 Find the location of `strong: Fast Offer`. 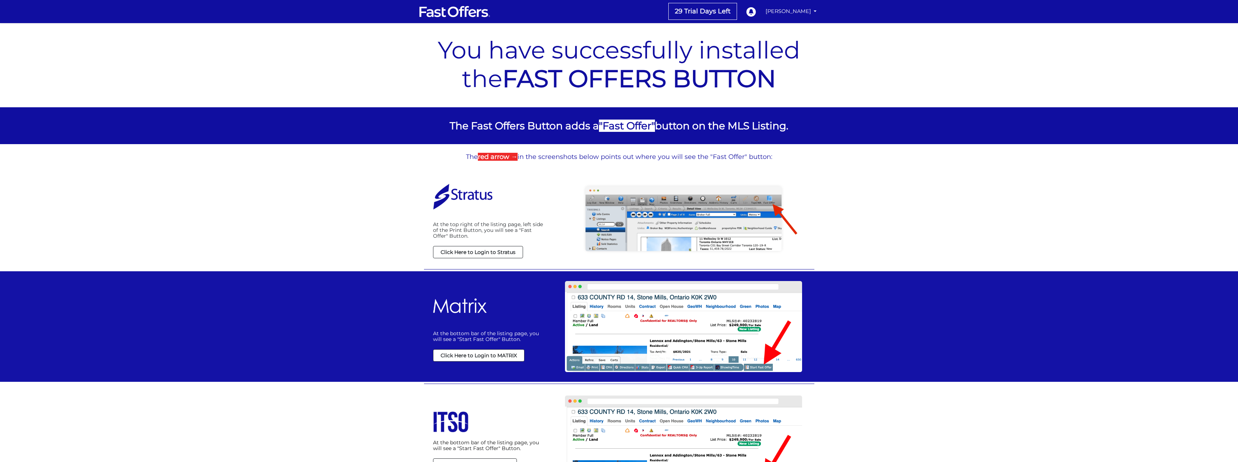

strong: Fast Offer is located at coordinates (627, 126).